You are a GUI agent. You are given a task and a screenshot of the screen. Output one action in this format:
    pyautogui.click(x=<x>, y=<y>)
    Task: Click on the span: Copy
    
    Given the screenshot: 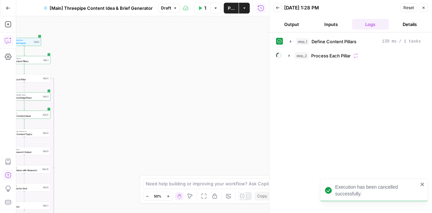 What is the action you would take?
    pyautogui.click(x=262, y=196)
    